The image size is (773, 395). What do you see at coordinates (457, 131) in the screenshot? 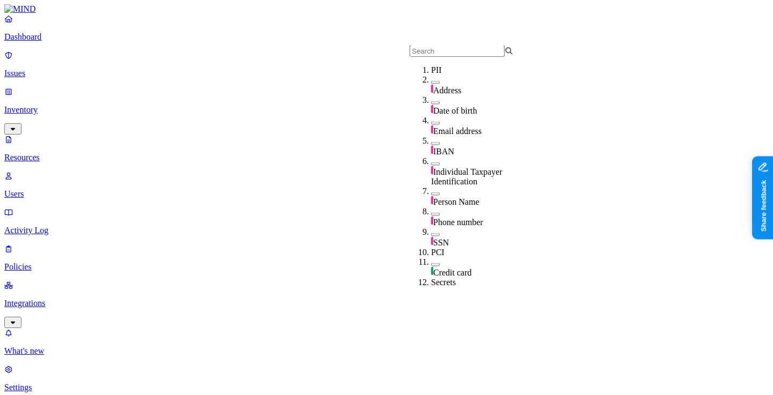
I see `span: Email address` at bounding box center [457, 131].